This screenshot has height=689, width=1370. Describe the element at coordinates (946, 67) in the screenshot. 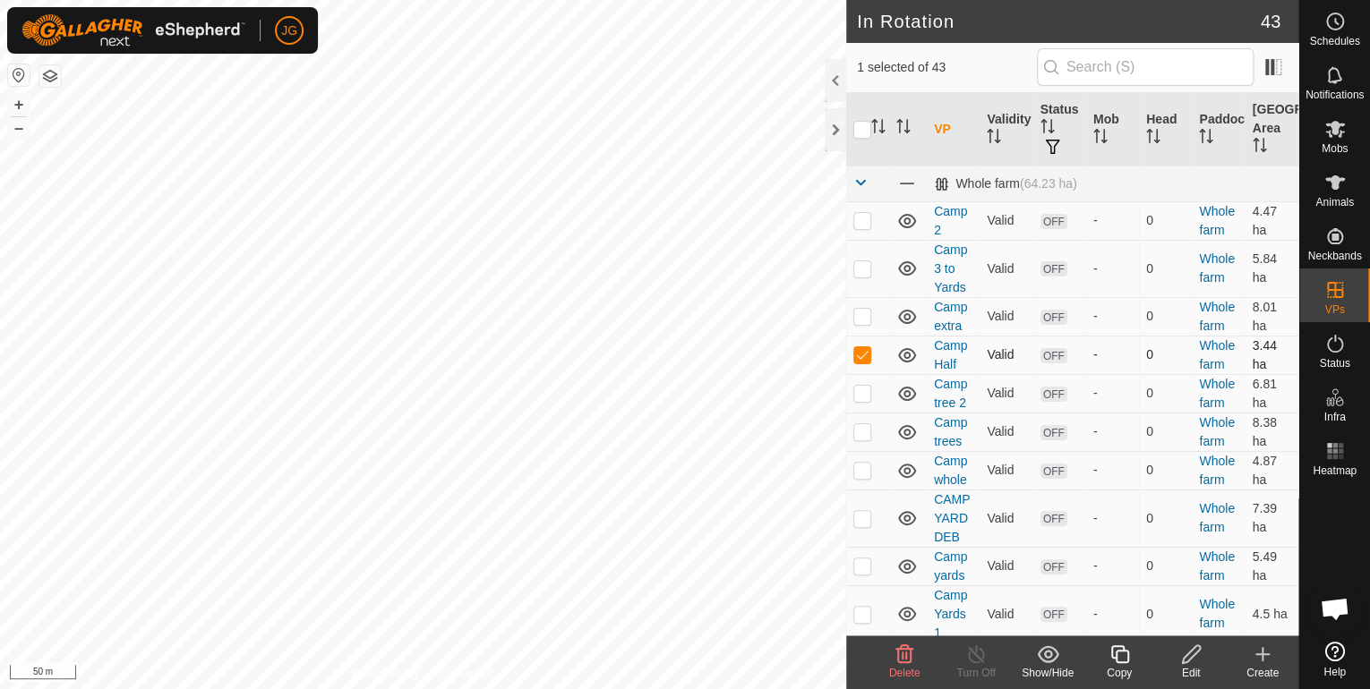

I see `span: 1 selected of 43` at that location.